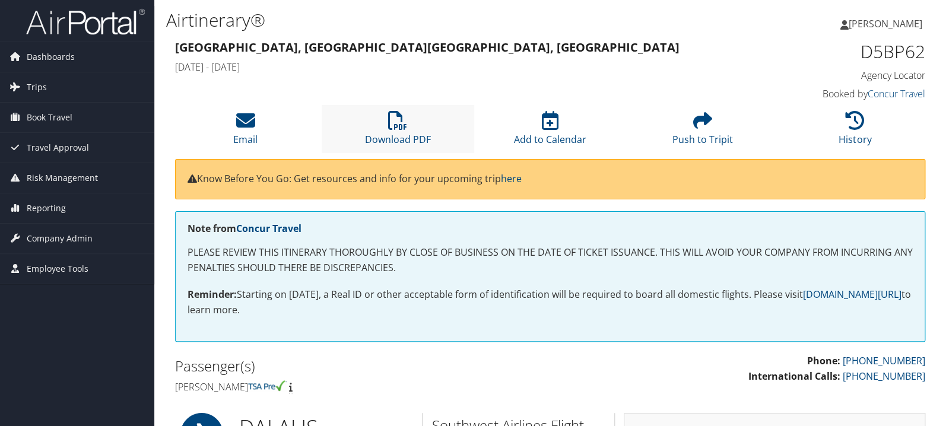 The width and height of the screenshot is (946, 426). What do you see at coordinates (58, 148) in the screenshot?
I see `span: Travel Approval` at bounding box center [58, 148].